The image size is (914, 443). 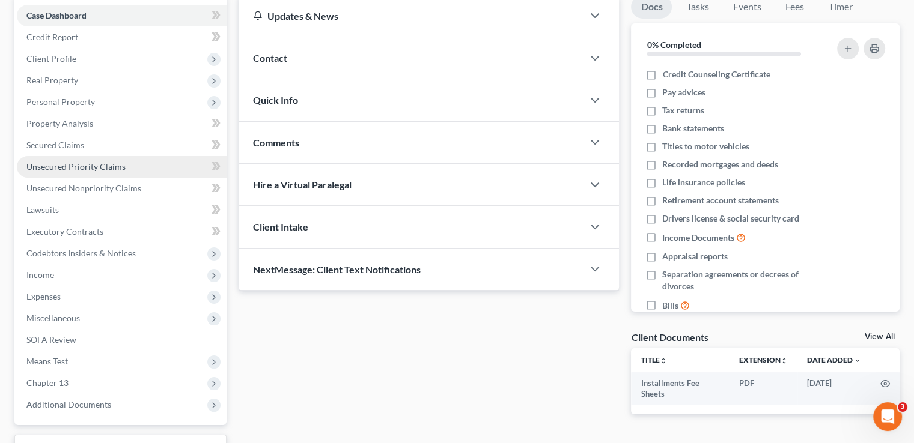 What do you see at coordinates (121, 16) in the screenshot?
I see `a: Case Dashboard` at bounding box center [121, 16].